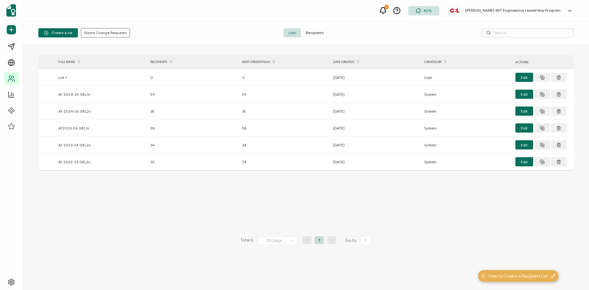  What do you see at coordinates (543, 62) in the screenshot?
I see `div: ACTIONS` at bounding box center [543, 62].